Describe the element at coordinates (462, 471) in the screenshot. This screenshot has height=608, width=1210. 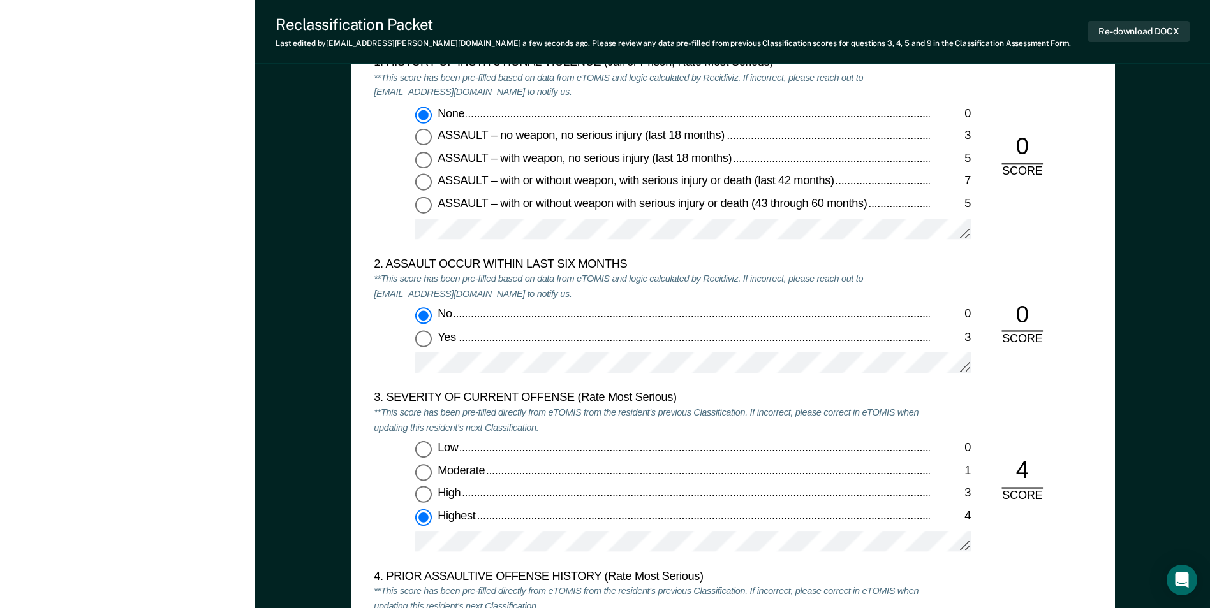
I see `span: Moderate` at that location.